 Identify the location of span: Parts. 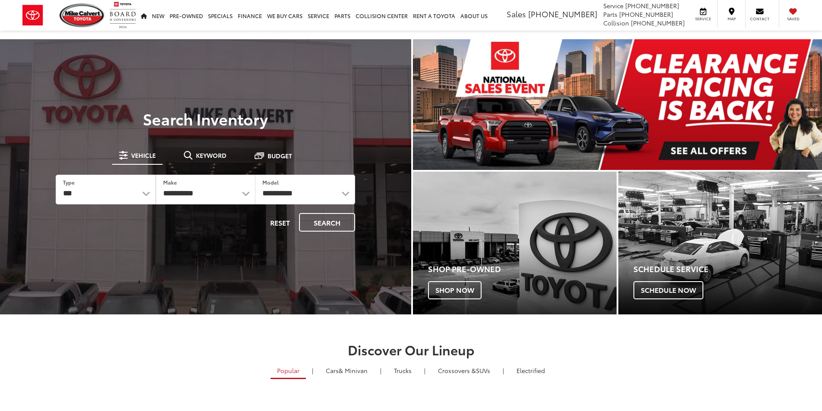
(610, 14).